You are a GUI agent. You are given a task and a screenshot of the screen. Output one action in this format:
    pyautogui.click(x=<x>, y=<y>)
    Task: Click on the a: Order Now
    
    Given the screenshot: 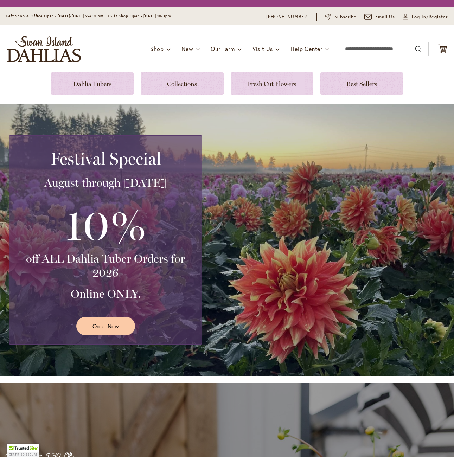 What is the action you would take?
    pyautogui.click(x=106, y=326)
    